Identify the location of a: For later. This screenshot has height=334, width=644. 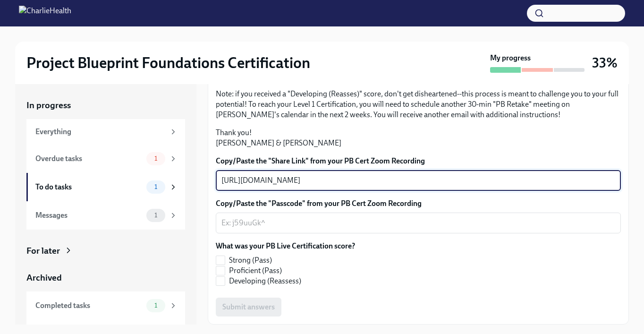
(106, 251).